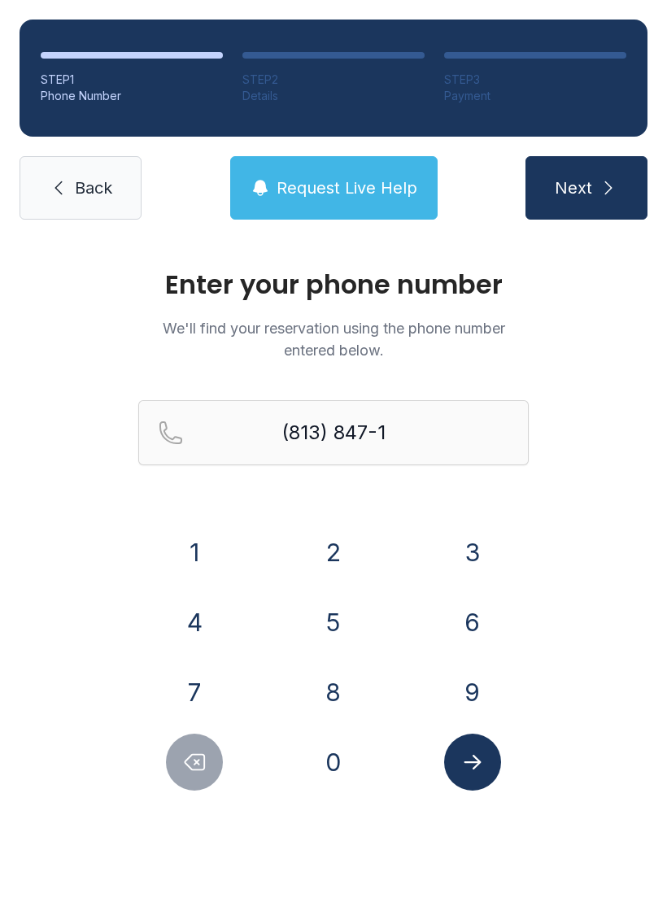  Describe the element at coordinates (194, 762) in the screenshot. I see `button: Delete number` at that location.